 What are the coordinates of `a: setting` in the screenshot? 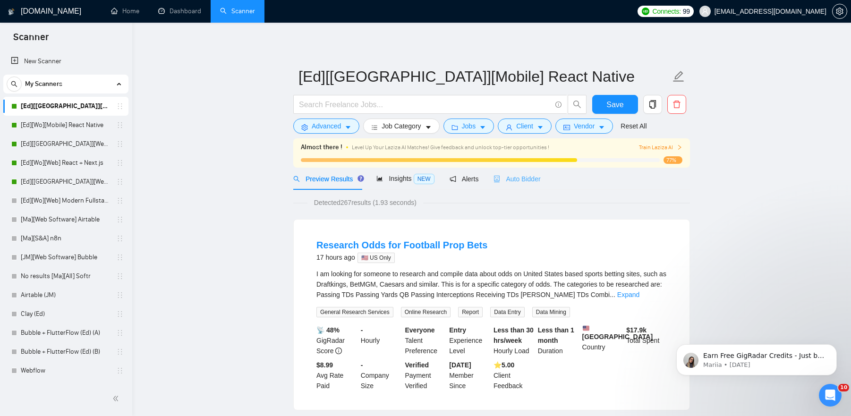 It's located at (840, 11).